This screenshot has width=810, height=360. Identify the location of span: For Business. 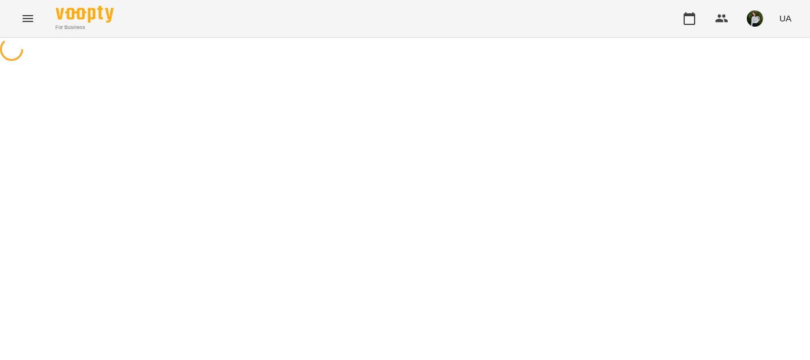
(85, 27).